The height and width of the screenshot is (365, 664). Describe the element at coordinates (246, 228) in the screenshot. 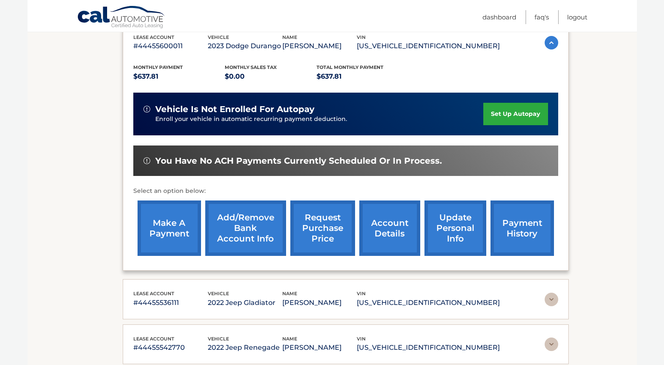

I see `a: Add/Remove bank account info` at that location.